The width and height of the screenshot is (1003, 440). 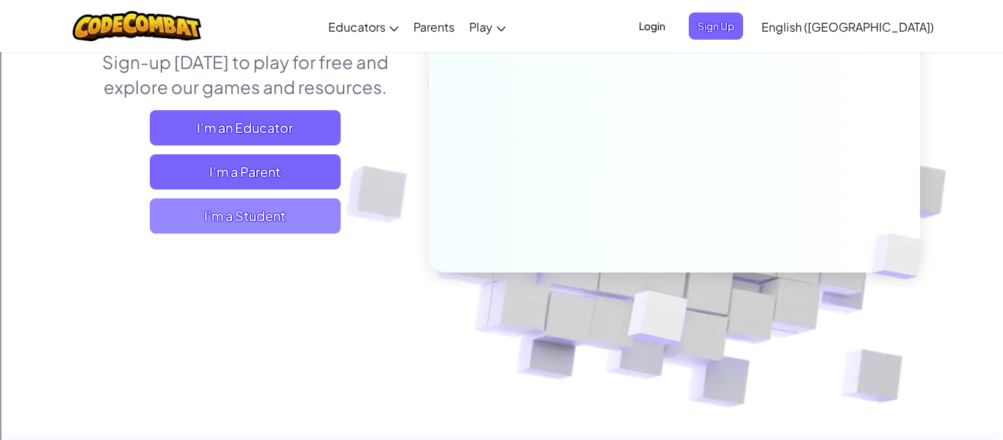 I want to click on button: I'm a Student, so click(x=245, y=216).